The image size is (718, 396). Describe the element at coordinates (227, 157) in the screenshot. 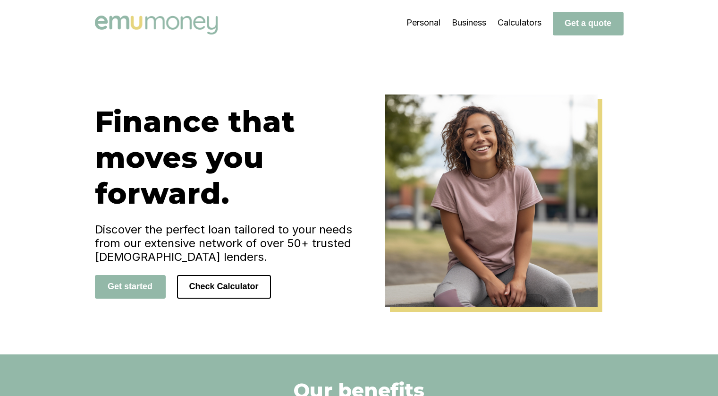

I see `h1: Finance that moves you forward.` at that location.